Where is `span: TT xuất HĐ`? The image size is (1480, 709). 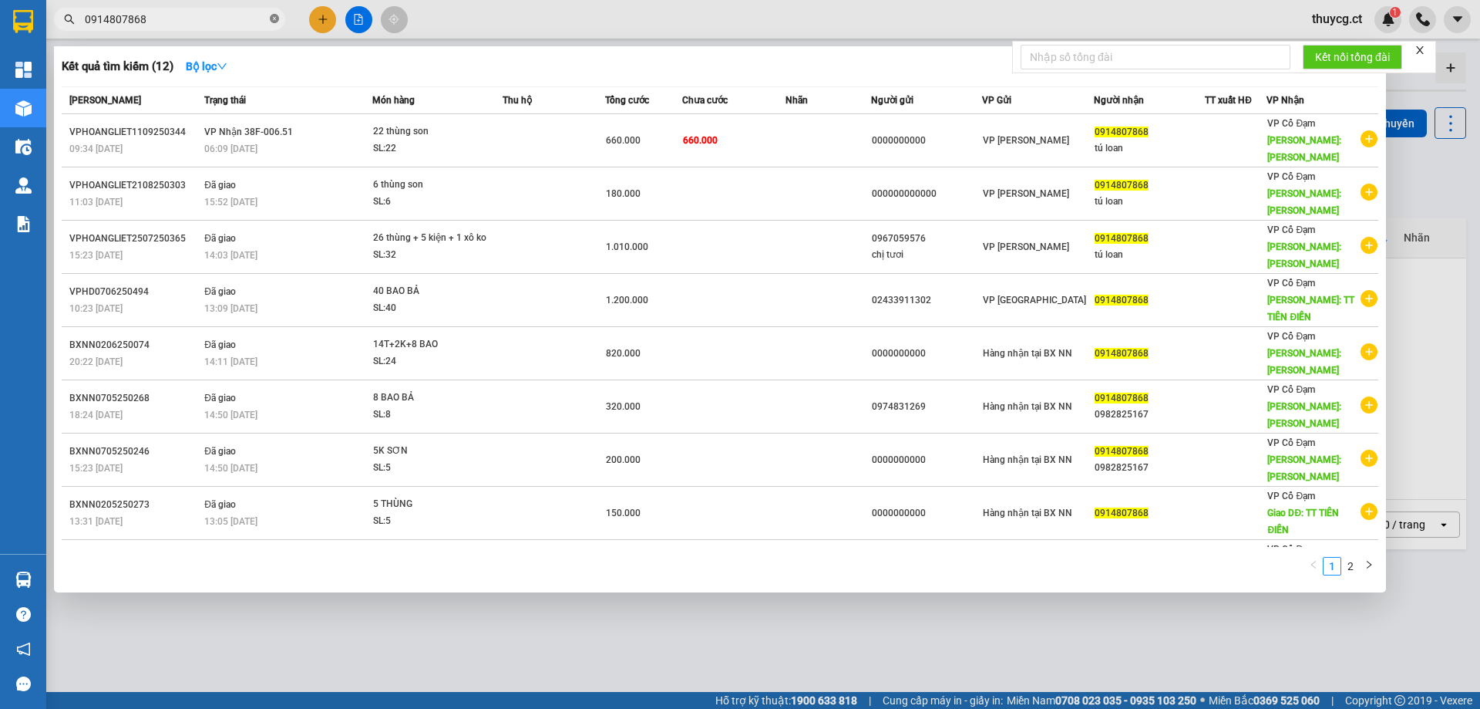 span: TT xuất HĐ is located at coordinates (1228, 100).